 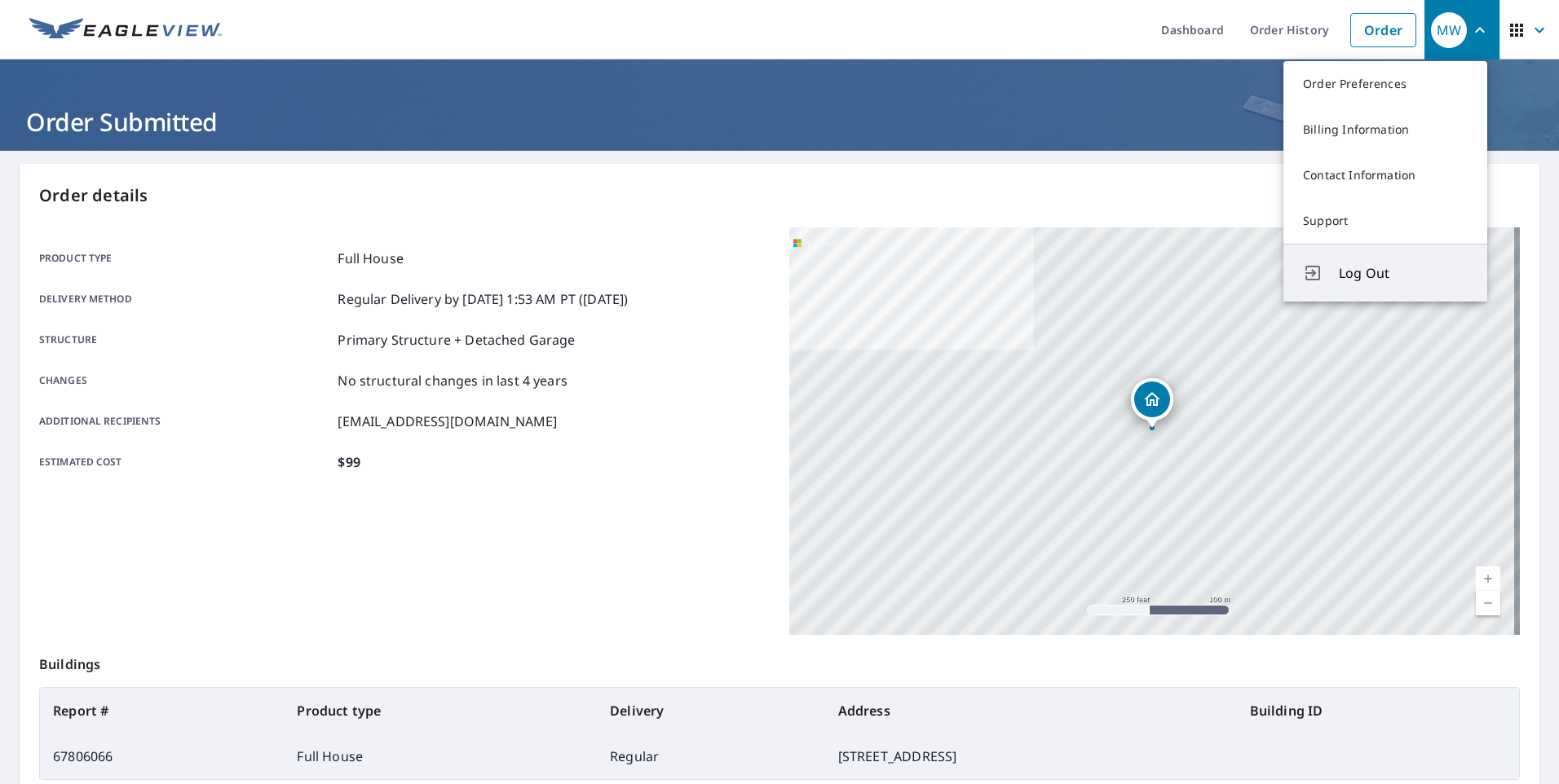 What do you see at coordinates (1488, 603) in the screenshot?
I see `a: Current Level 17, Zoom Out` at bounding box center [1488, 603].